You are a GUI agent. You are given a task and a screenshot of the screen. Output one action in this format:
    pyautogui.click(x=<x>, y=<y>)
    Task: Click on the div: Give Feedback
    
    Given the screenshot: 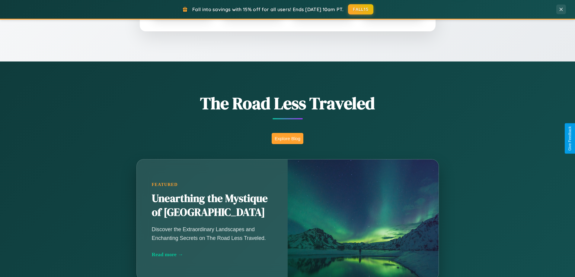 What is the action you would take?
    pyautogui.click(x=570, y=139)
    